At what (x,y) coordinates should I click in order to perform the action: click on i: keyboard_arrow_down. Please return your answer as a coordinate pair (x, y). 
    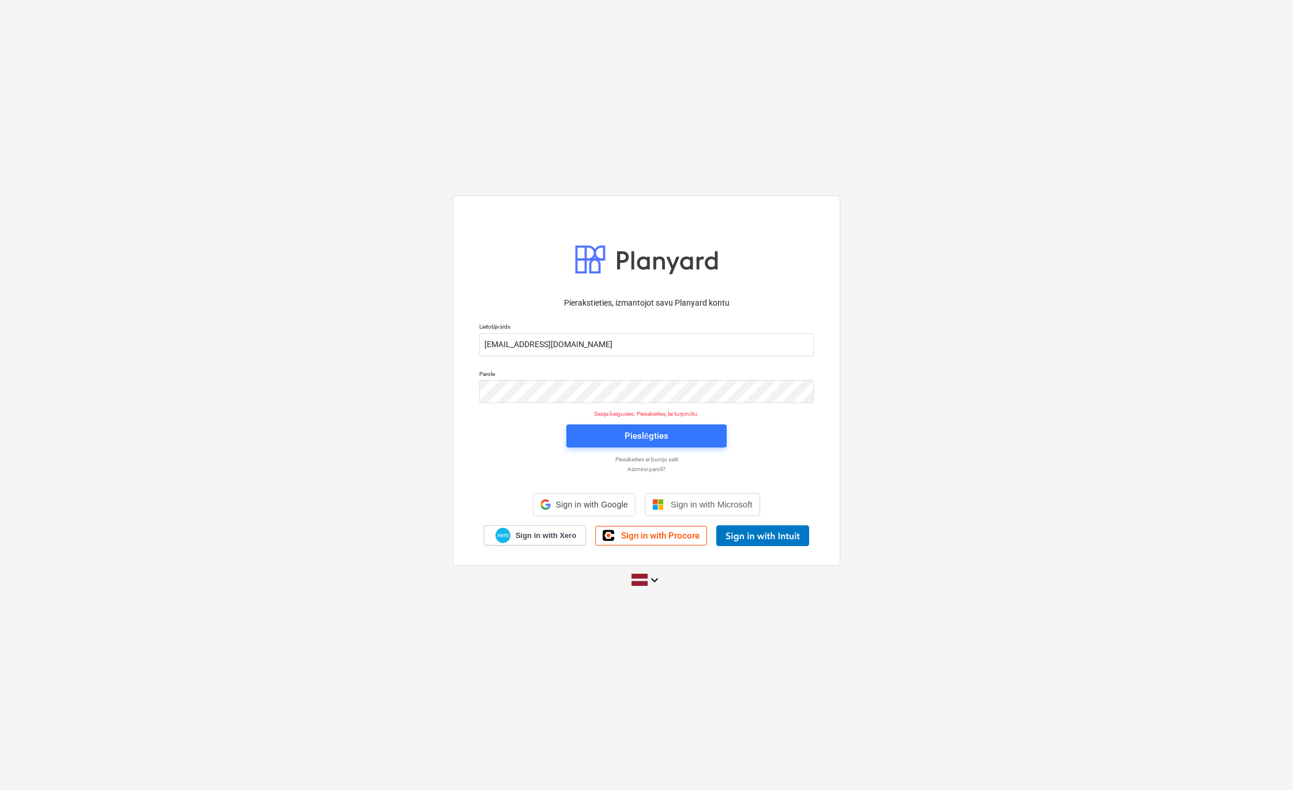
    Looking at the image, I should click on (655, 580).